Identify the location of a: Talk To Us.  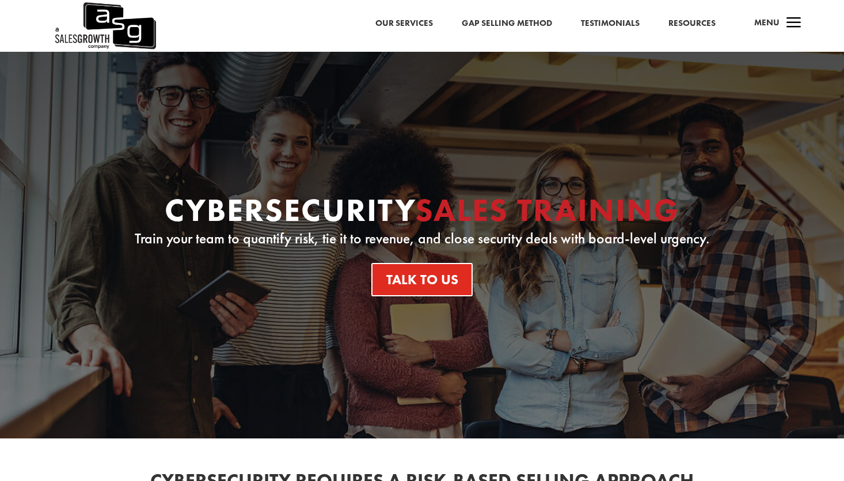
(422, 280).